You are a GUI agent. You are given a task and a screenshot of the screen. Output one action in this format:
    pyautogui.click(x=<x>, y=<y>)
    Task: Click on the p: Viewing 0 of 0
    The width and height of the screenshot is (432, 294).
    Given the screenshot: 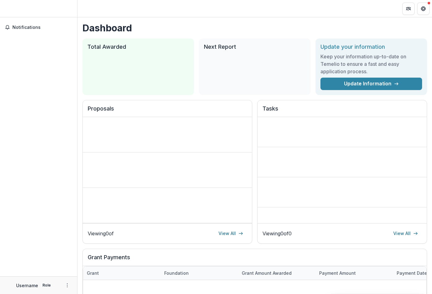 What is the action you would take?
    pyautogui.click(x=277, y=233)
    